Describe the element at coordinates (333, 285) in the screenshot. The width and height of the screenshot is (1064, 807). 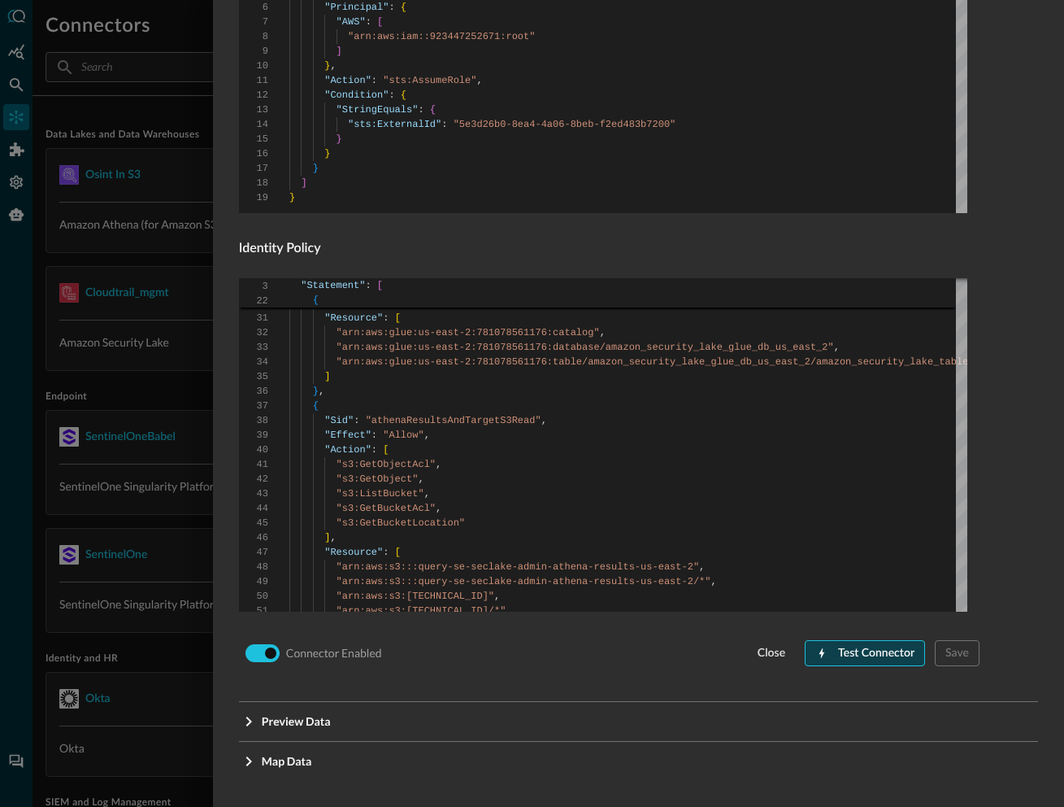
I see `span: "Statement"` at that location.